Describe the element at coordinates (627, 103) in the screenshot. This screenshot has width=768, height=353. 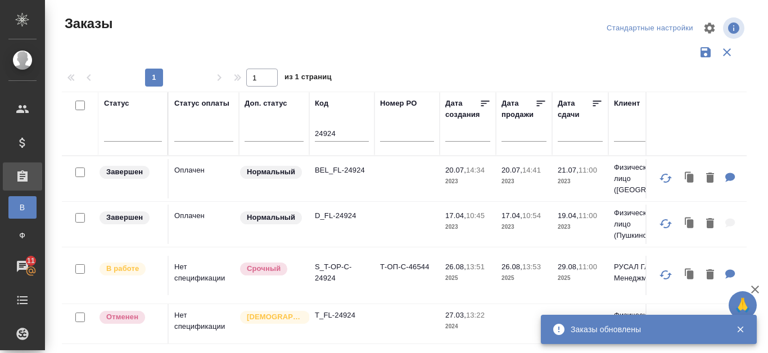
I see `div: Клиент` at that location.